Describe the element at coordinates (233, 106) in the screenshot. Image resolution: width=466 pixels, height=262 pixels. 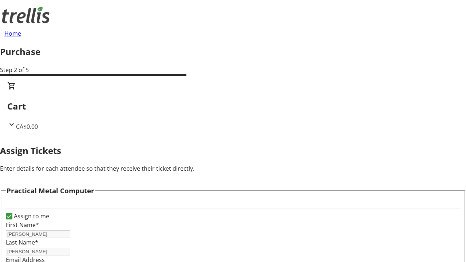
I see `h2: Cart` at that location.